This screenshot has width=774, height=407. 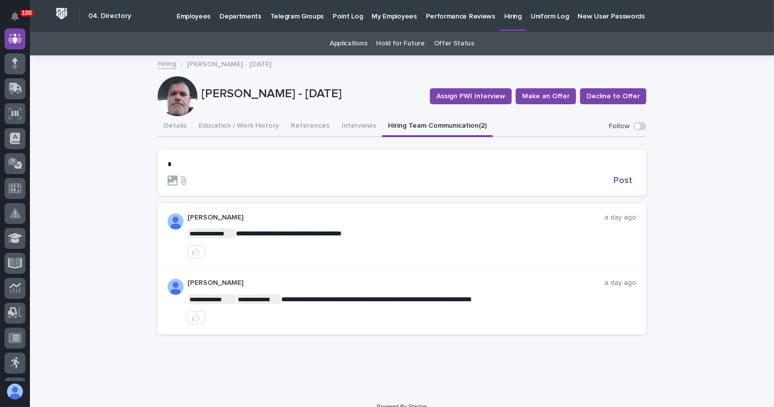 What do you see at coordinates (619, 126) in the screenshot?
I see `p: Follow` at bounding box center [619, 126].